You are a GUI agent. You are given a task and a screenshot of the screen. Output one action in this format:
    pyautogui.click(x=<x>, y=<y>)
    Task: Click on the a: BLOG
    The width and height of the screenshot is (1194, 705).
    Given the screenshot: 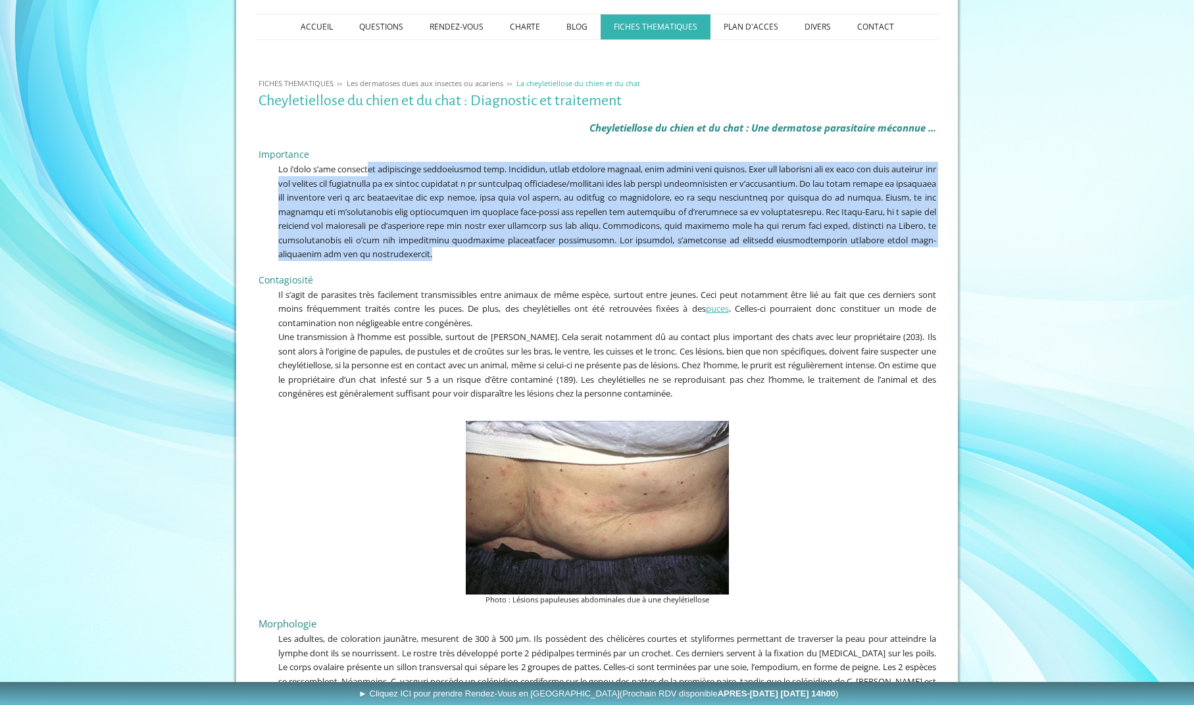 What is the action you would take?
    pyautogui.click(x=577, y=27)
    